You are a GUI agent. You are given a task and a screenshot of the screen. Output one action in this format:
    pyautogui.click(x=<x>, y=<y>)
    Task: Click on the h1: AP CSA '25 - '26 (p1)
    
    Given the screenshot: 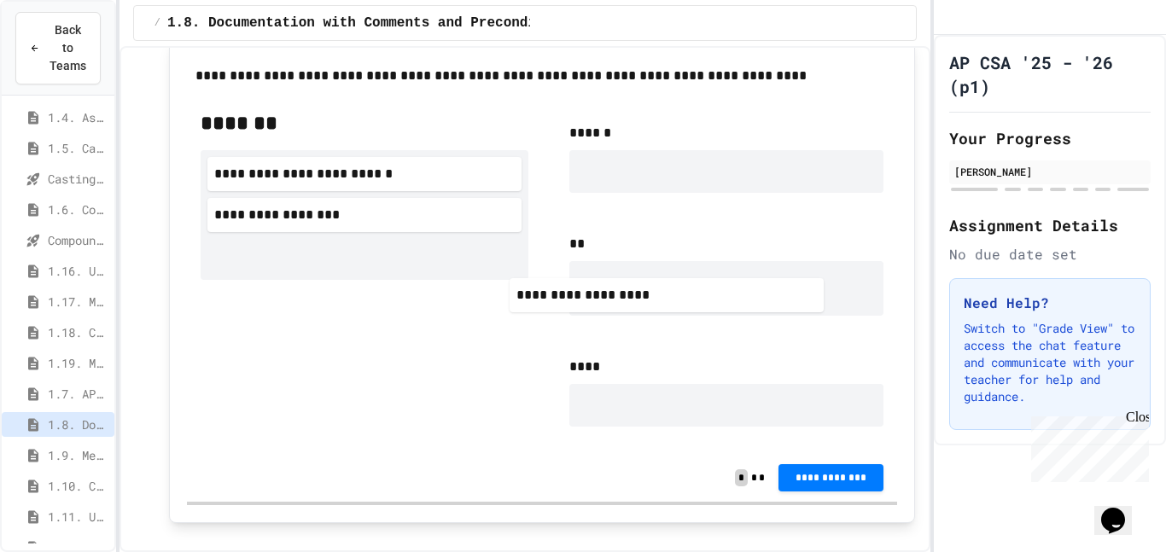 What is the action you would take?
    pyautogui.click(x=1050, y=74)
    